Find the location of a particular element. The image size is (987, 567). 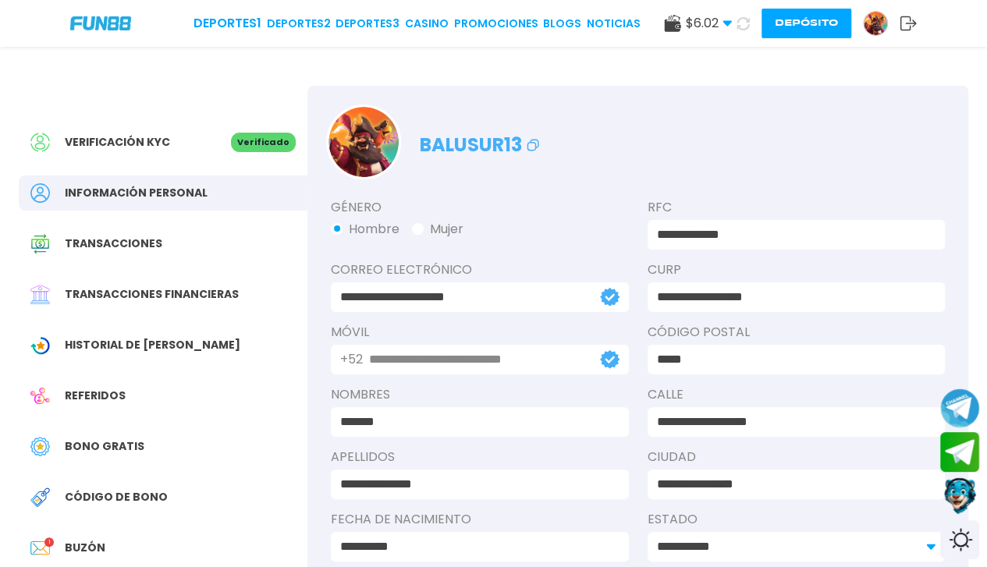

a: Promociones is located at coordinates (496, 23).